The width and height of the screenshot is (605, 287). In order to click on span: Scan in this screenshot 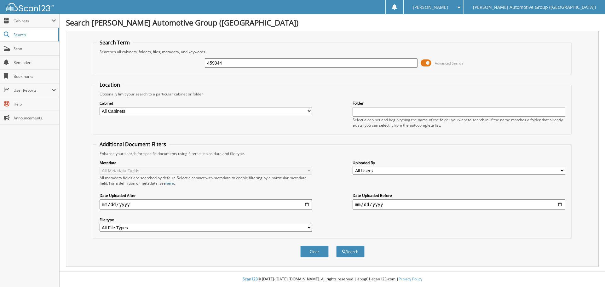, I will do `click(35, 49)`.